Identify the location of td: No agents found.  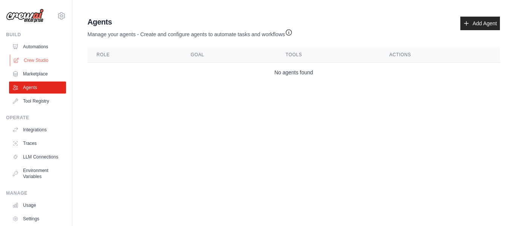
(294, 72).